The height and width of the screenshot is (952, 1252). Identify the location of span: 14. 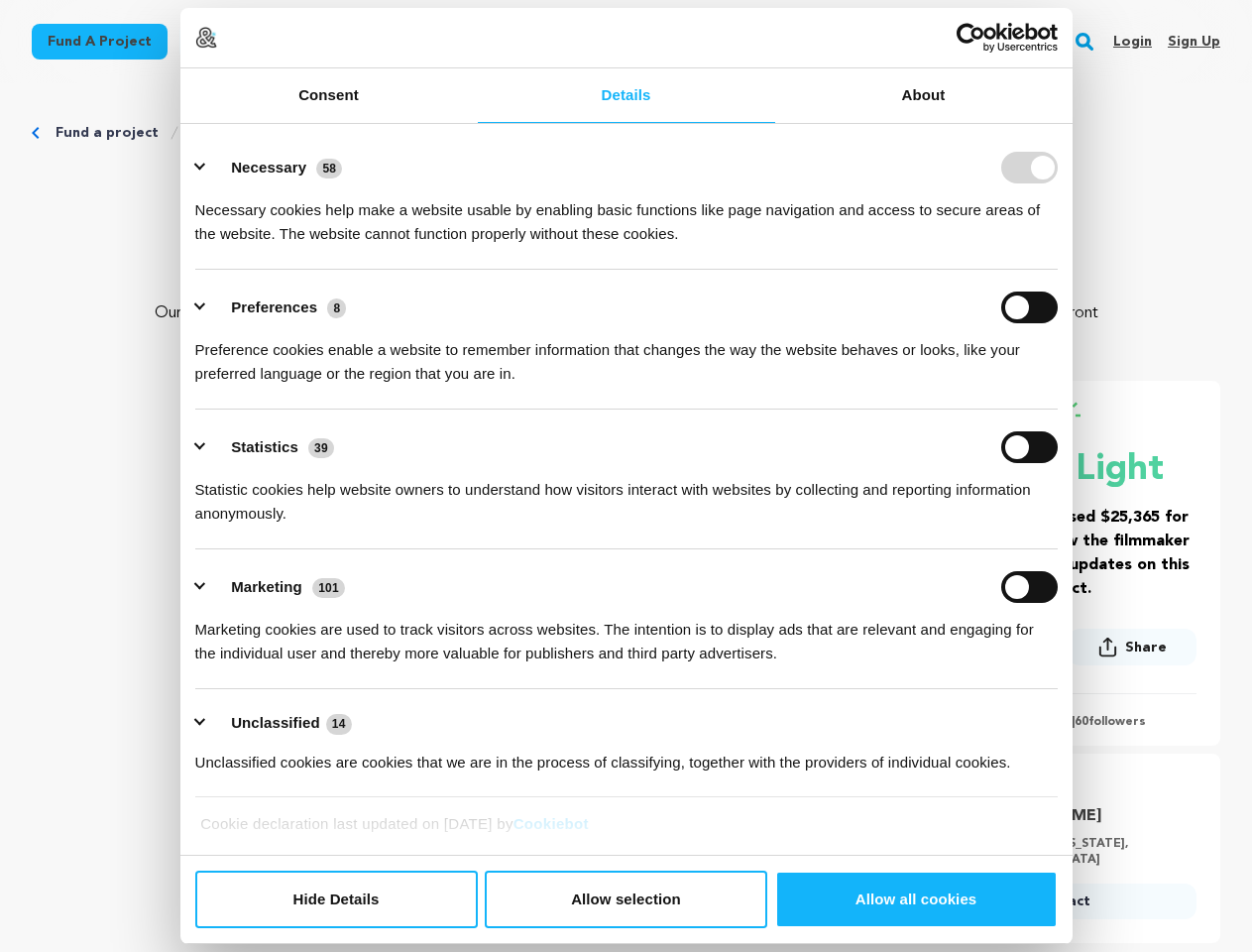
(339, 724).